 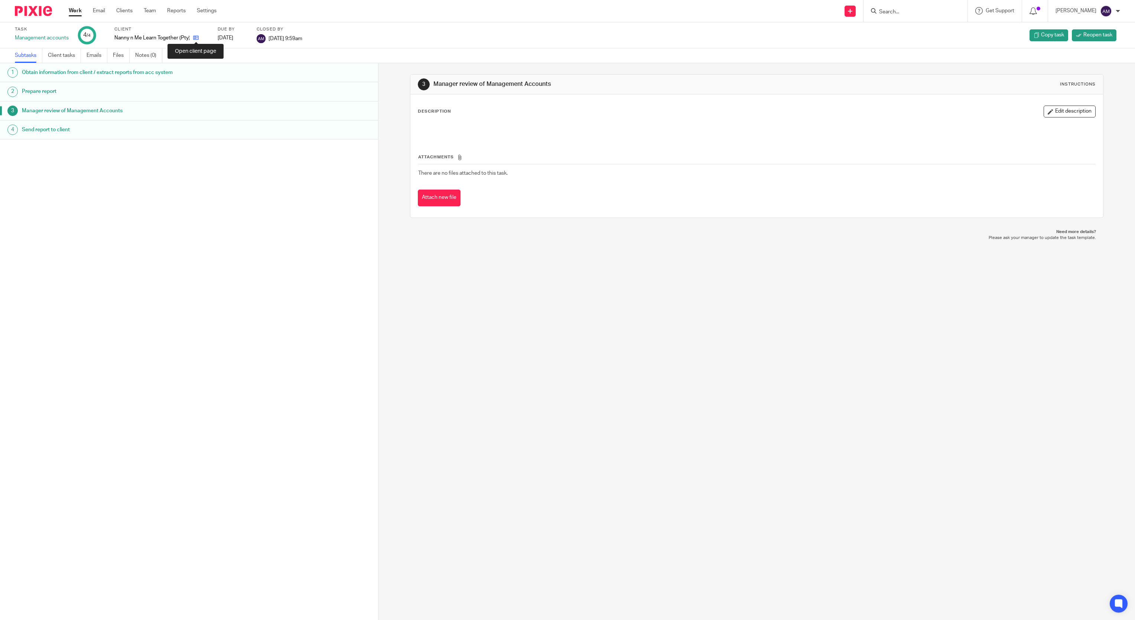 I want to click on p: Nanny n Me Learn Together (Pty) Ltd, so click(x=152, y=38).